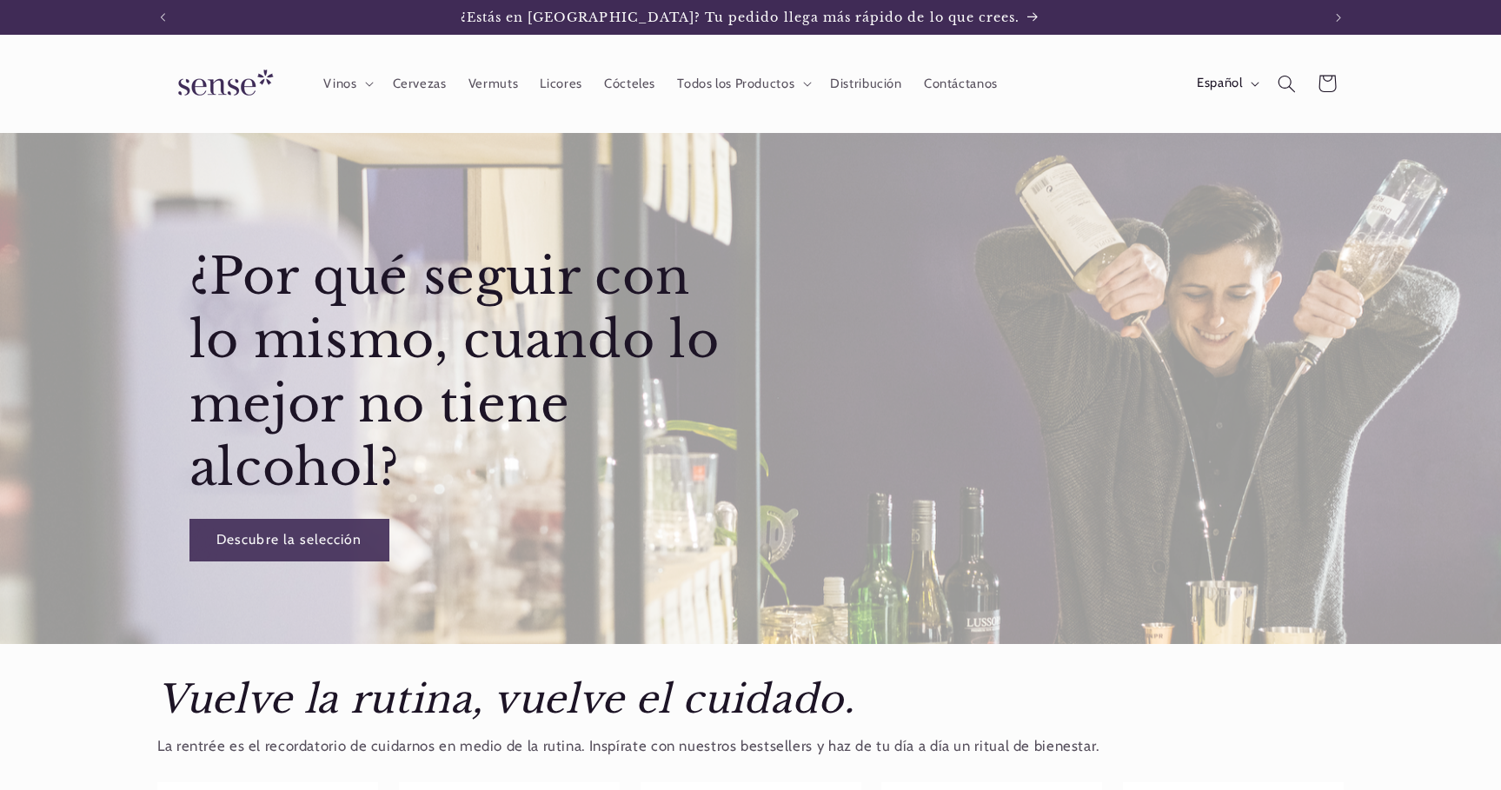  I want to click on img: Sense, so click(222, 83).